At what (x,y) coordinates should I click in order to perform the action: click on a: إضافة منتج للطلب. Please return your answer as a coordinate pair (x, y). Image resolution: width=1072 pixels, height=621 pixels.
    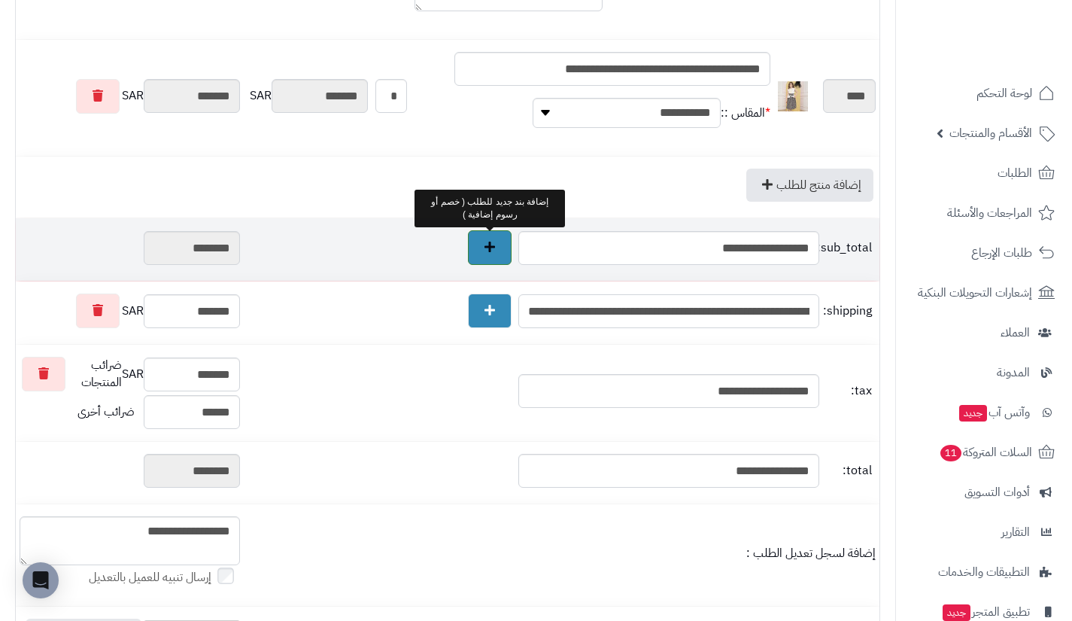
    Looking at the image, I should click on (809, 185).